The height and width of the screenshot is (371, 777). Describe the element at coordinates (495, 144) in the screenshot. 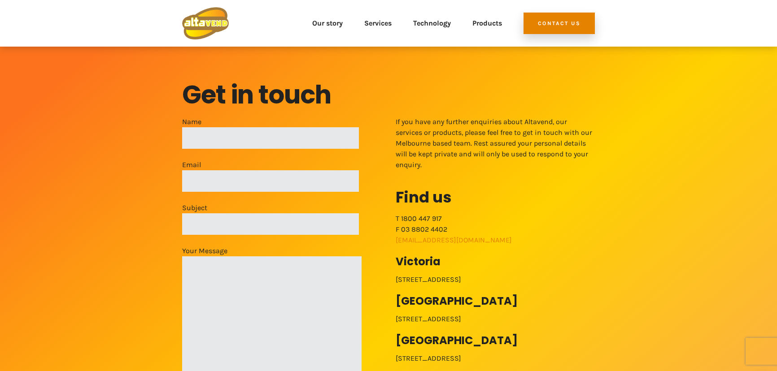

I see `p: If you have any further enquiries about Altavend, our services or products, please feel free to g...` at that location.